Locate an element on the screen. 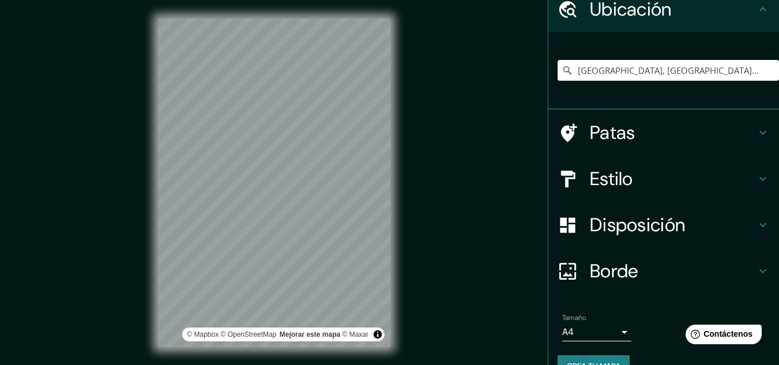 The height and width of the screenshot is (365, 779). font: Disposición is located at coordinates (637, 225).